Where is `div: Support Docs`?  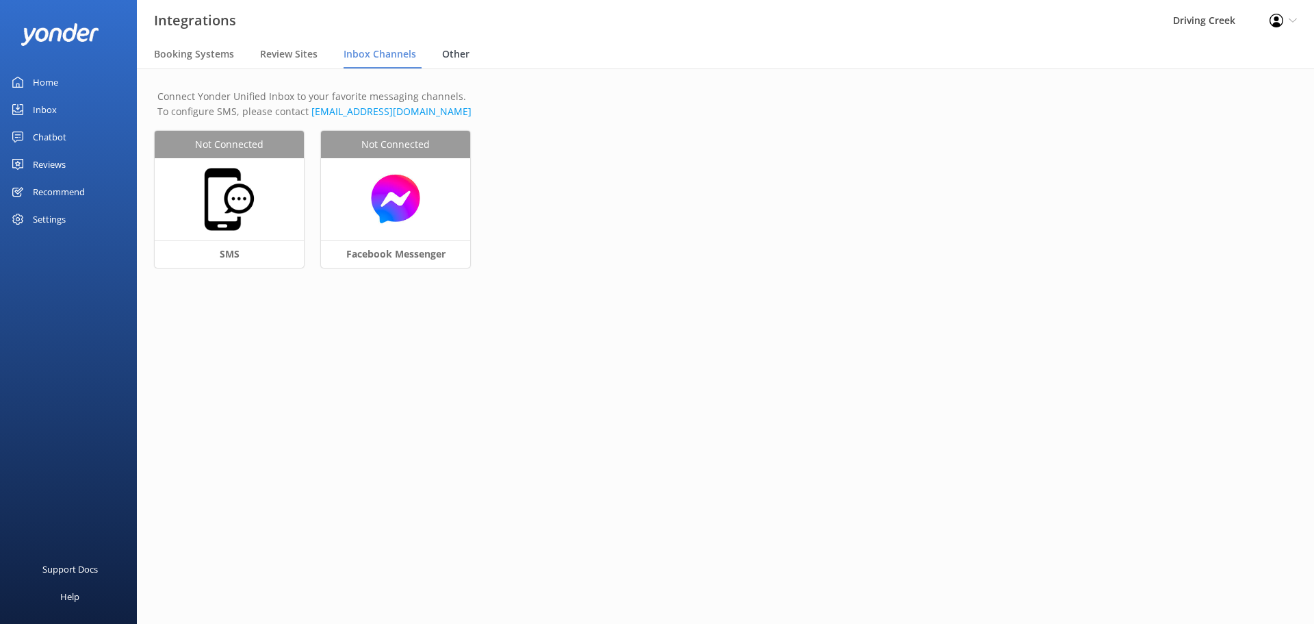
div: Support Docs is located at coordinates (70, 569).